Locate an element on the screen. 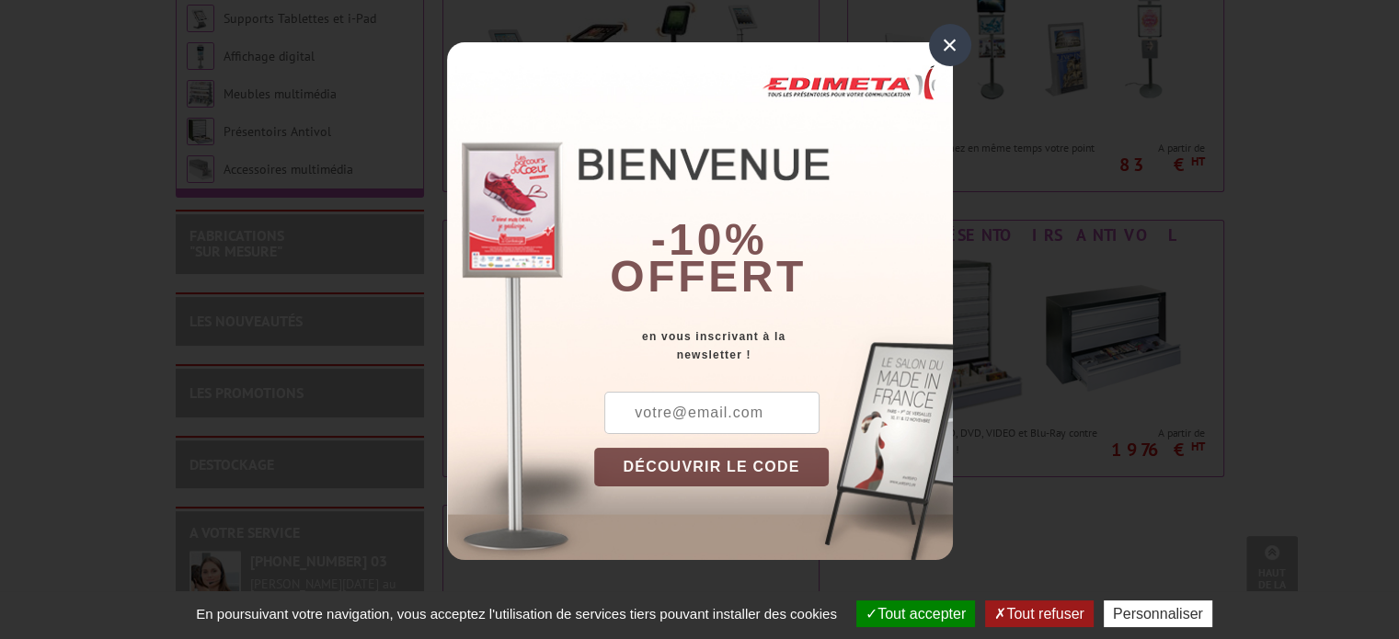 The image size is (1399, 639). button: Tout accepter is located at coordinates (915, 613).